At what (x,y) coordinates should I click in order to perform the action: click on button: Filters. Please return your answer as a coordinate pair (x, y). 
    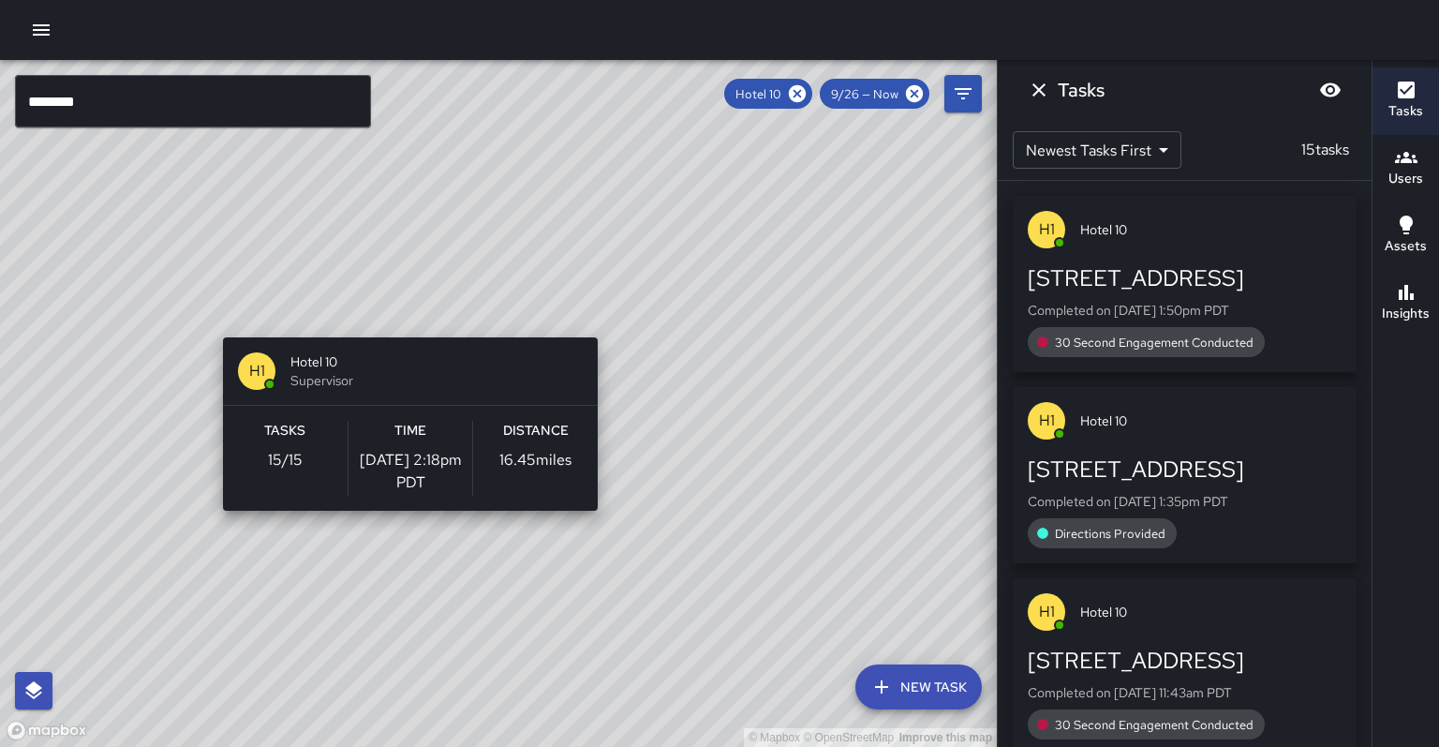
    Looking at the image, I should click on (963, 94).